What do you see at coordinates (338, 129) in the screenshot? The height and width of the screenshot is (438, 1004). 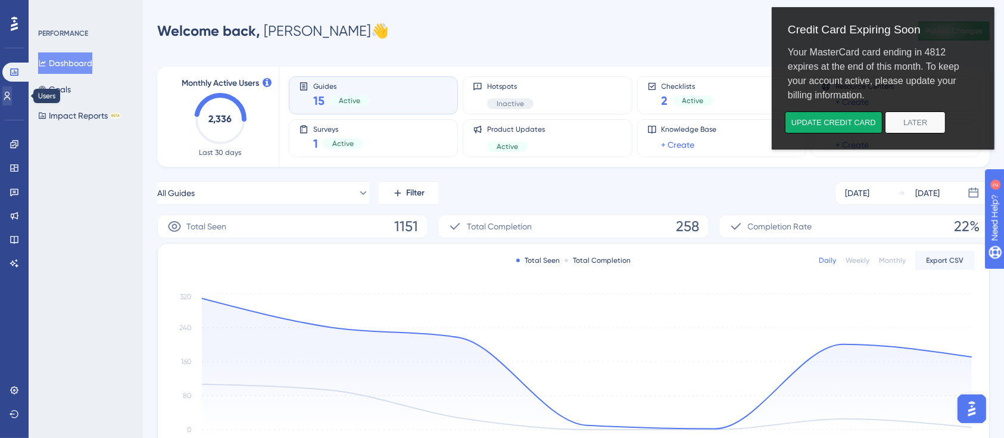 I see `span: Surveys` at bounding box center [338, 129].